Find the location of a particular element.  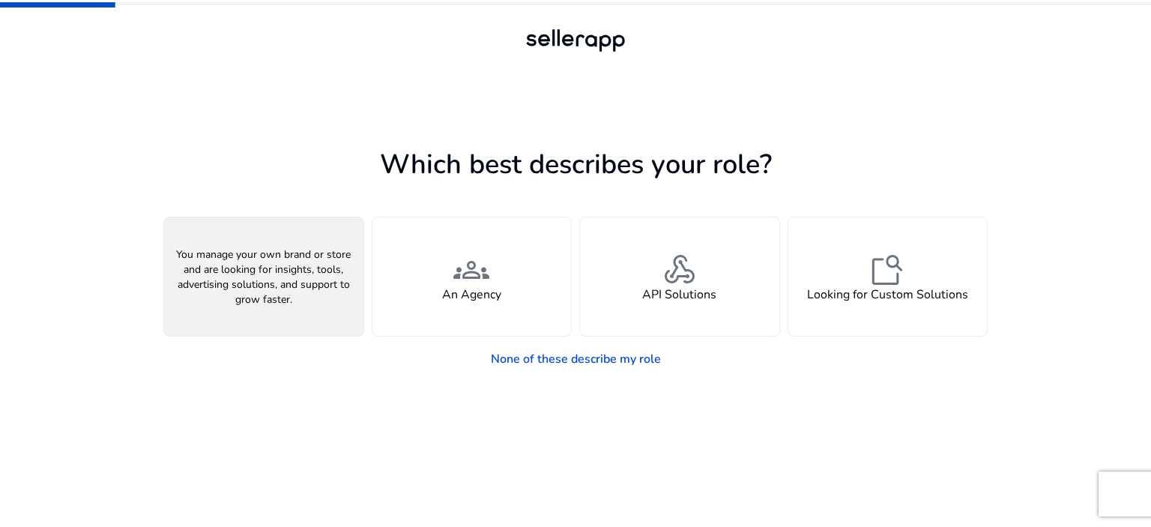

span: webhook is located at coordinates (680, 270).